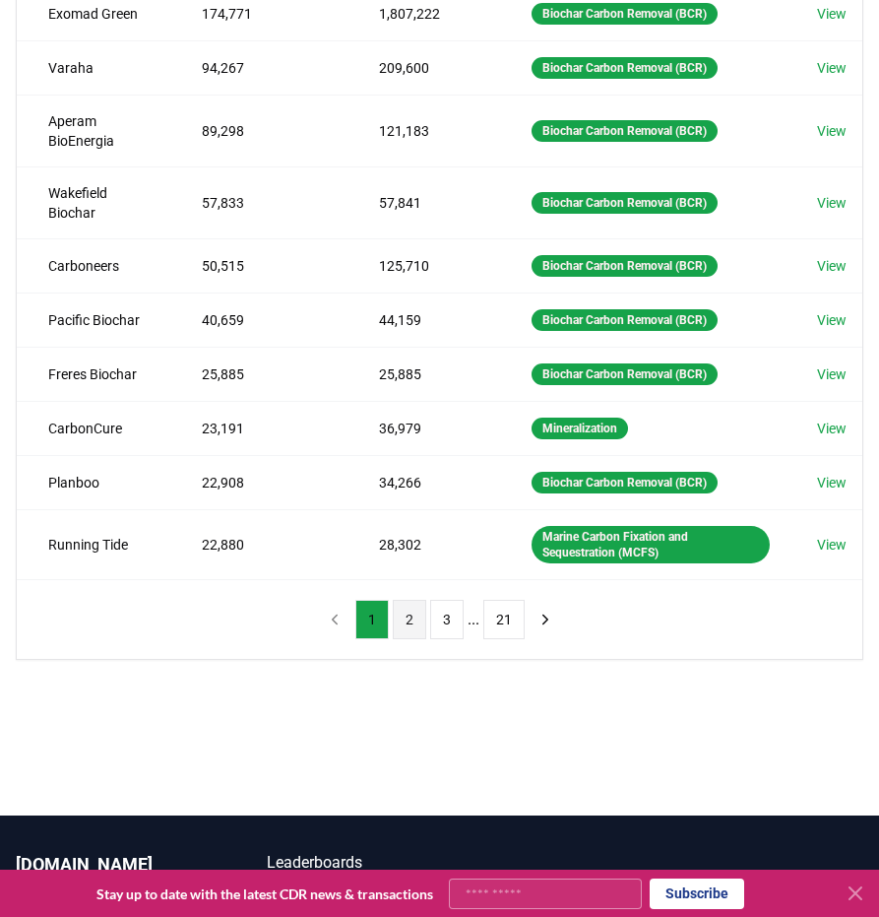 This screenshot has width=879, height=917. Describe the element at coordinates (94, 130) in the screenshot. I see `td: Aperam BioEnergia` at that location.